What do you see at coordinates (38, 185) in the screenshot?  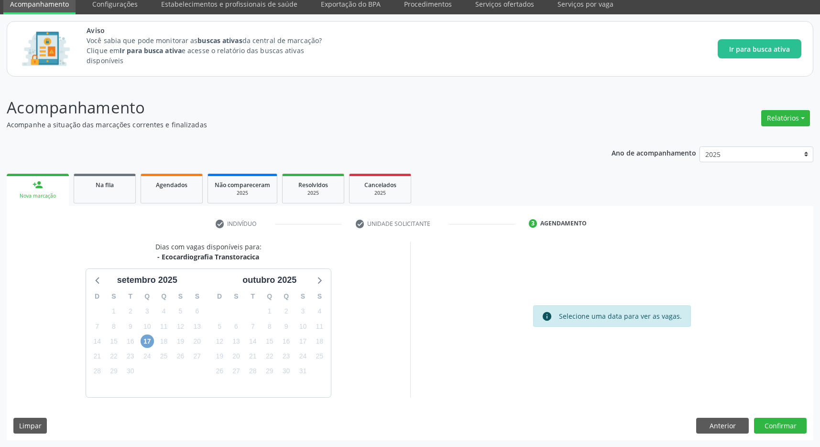 I see `div: person_add` at bounding box center [38, 185].